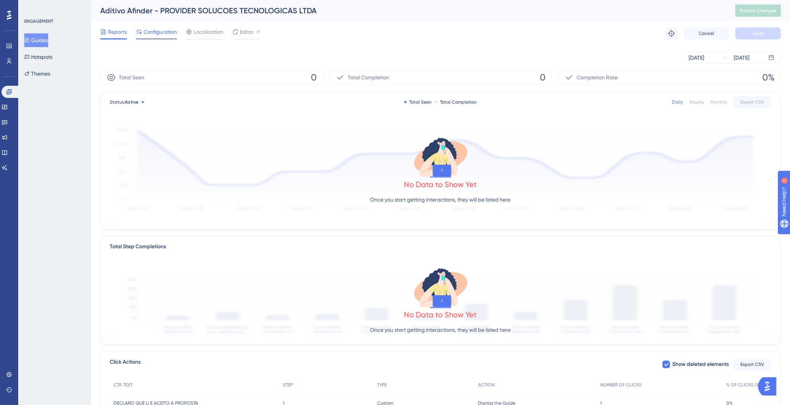 The height and width of the screenshot is (405, 790). What do you see at coordinates (54, 7) in the screenshot?
I see `div: 3` at bounding box center [54, 7].